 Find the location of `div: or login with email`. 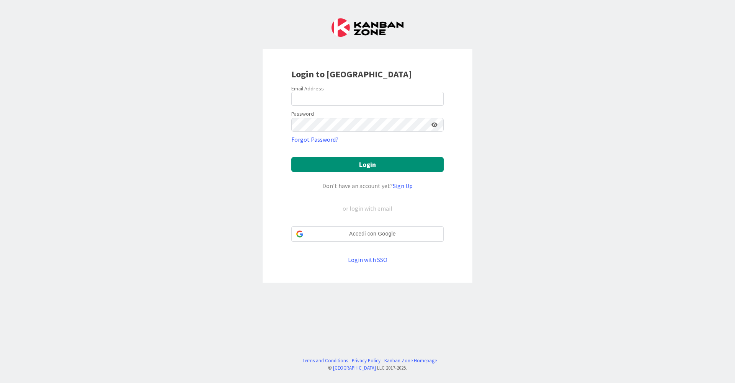

div: or login with email is located at coordinates (368, 208).